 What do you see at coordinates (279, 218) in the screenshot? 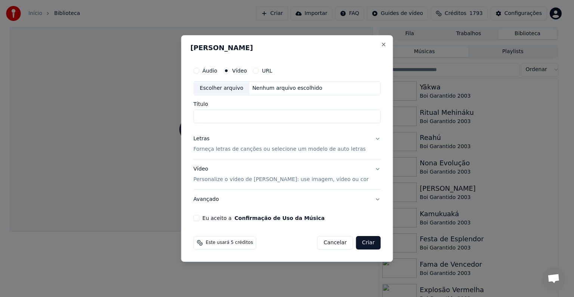
I see `button: Eu aceito a` at bounding box center [279, 218].